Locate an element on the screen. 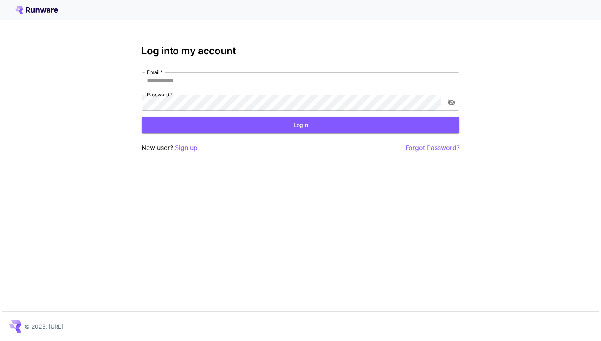  p: New user? is located at coordinates (169, 148).